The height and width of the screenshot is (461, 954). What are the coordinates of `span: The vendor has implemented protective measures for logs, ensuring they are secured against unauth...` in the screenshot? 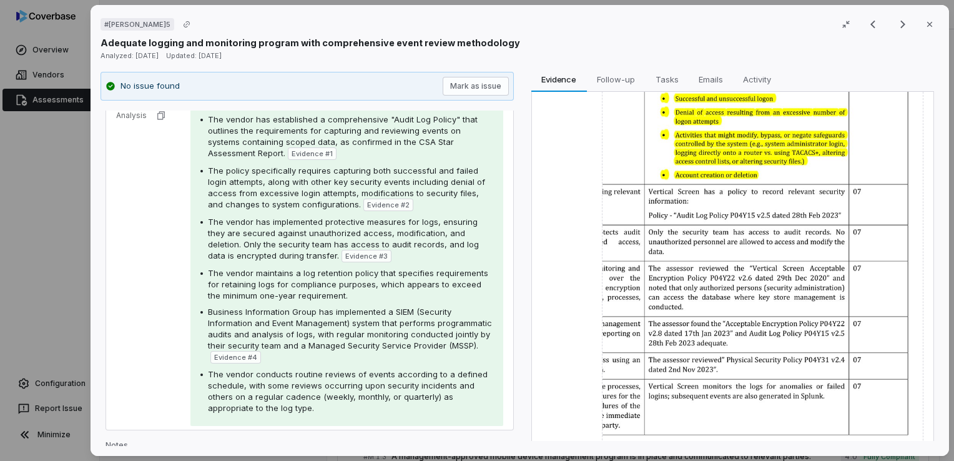 It's located at (344, 239).